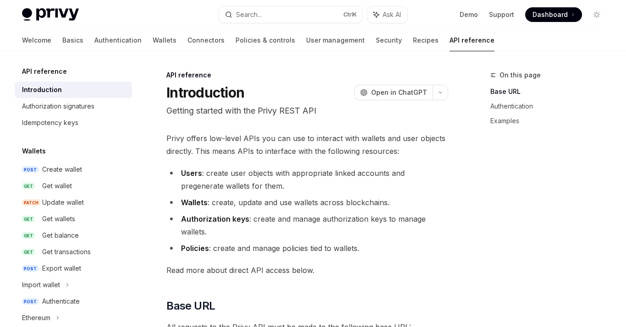 The height and width of the screenshot is (327, 626). What do you see at coordinates (194, 203) in the screenshot?
I see `strong: Wallets` at bounding box center [194, 203].